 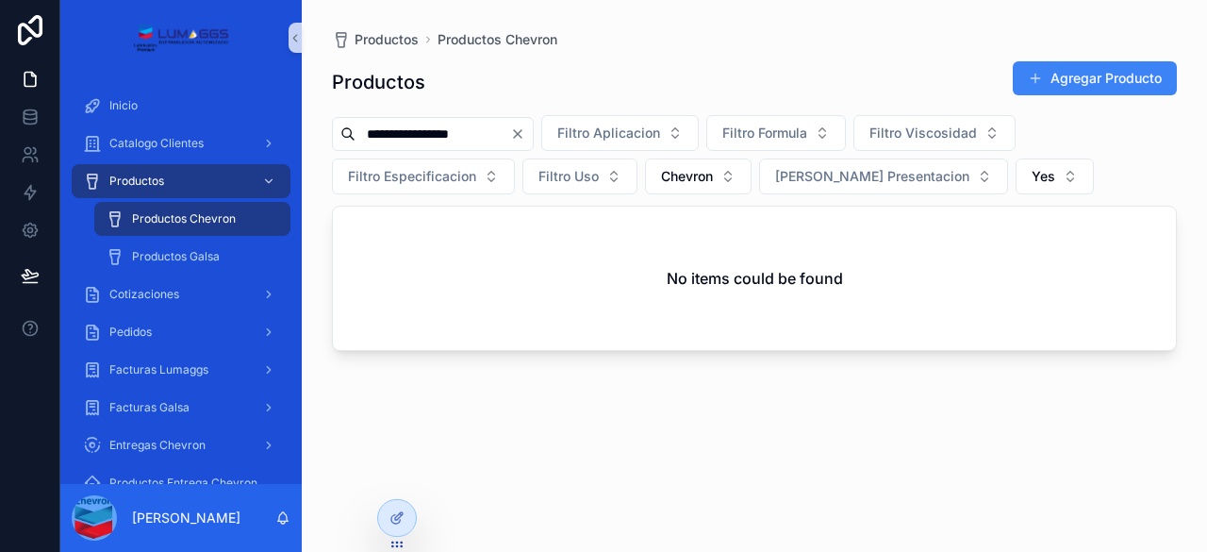 I want to click on a: Facturas Galsa, so click(x=181, y=408).